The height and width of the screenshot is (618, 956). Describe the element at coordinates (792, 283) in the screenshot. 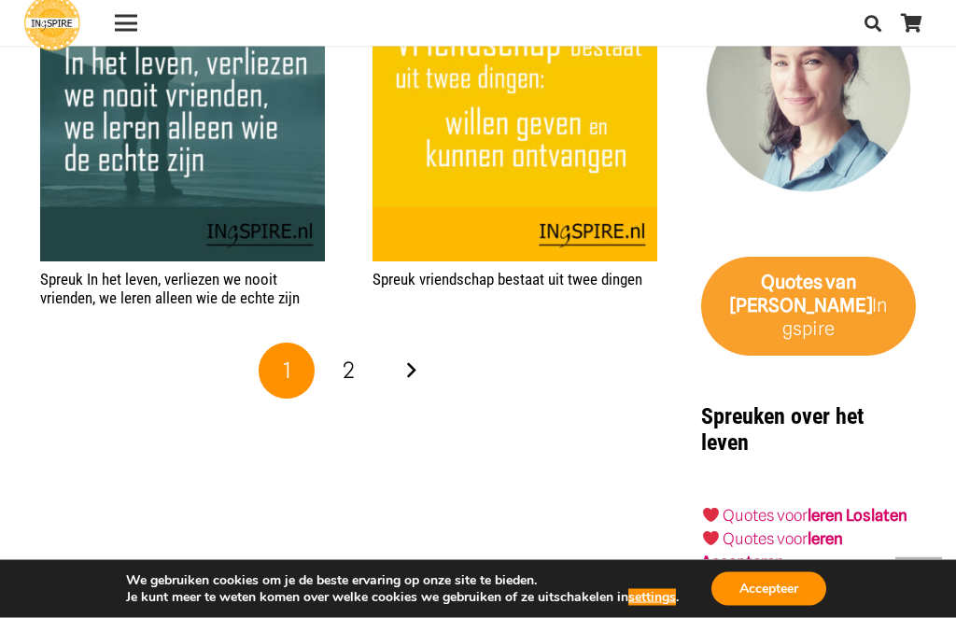

I see `strong: Quotes` at that location.